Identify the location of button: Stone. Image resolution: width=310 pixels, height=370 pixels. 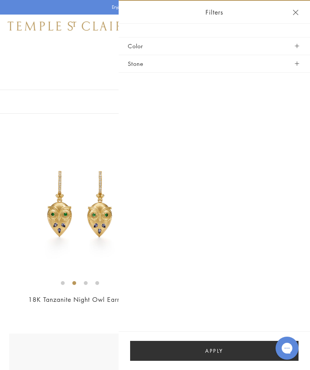
(214, 64).